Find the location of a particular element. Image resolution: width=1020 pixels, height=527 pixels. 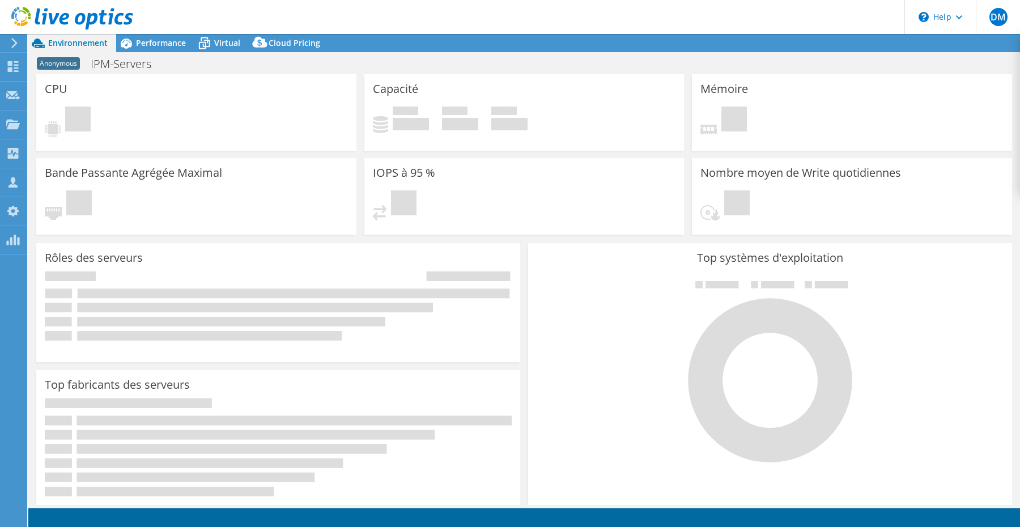

span: Utilisé is located at coordinates (405, 112).